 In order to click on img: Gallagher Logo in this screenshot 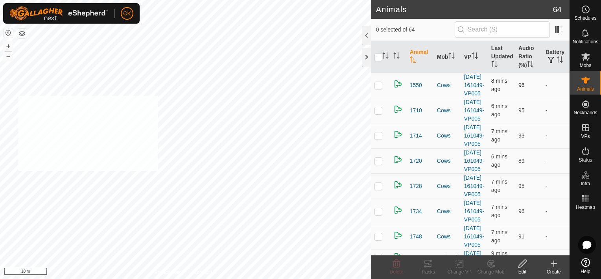, I will do `click(59, 13)`.